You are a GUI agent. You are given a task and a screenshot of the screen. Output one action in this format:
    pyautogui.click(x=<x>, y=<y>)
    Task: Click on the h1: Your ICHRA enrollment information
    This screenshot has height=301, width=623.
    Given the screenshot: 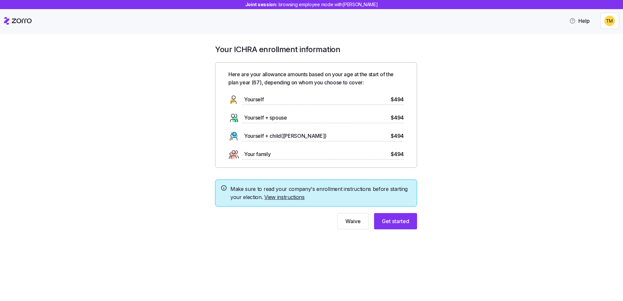 What is the action you would take?
    pyautogui.click(x=316, y=49)
    